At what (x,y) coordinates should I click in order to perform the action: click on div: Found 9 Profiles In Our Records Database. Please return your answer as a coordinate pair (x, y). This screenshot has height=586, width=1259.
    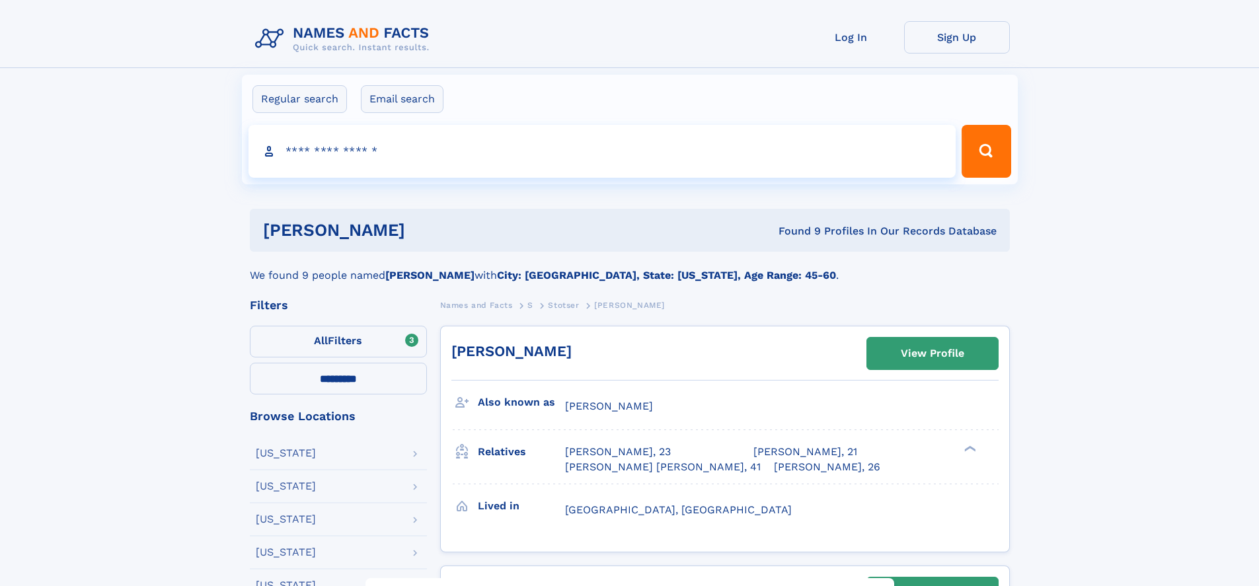
    Looking at the image, I should click on (794, 231).